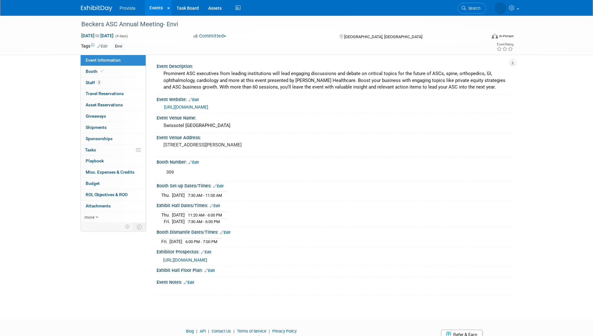  Describe the element at coordinates (128, 227) in the screenshot. I see `td: Personalize Event Tab Strip` at that location.